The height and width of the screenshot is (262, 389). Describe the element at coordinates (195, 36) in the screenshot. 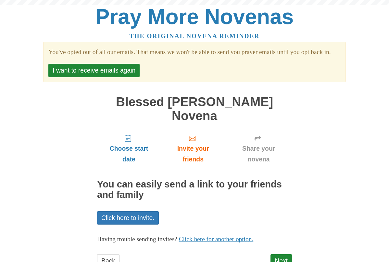

I see `a: The original novena reminder` at that location.